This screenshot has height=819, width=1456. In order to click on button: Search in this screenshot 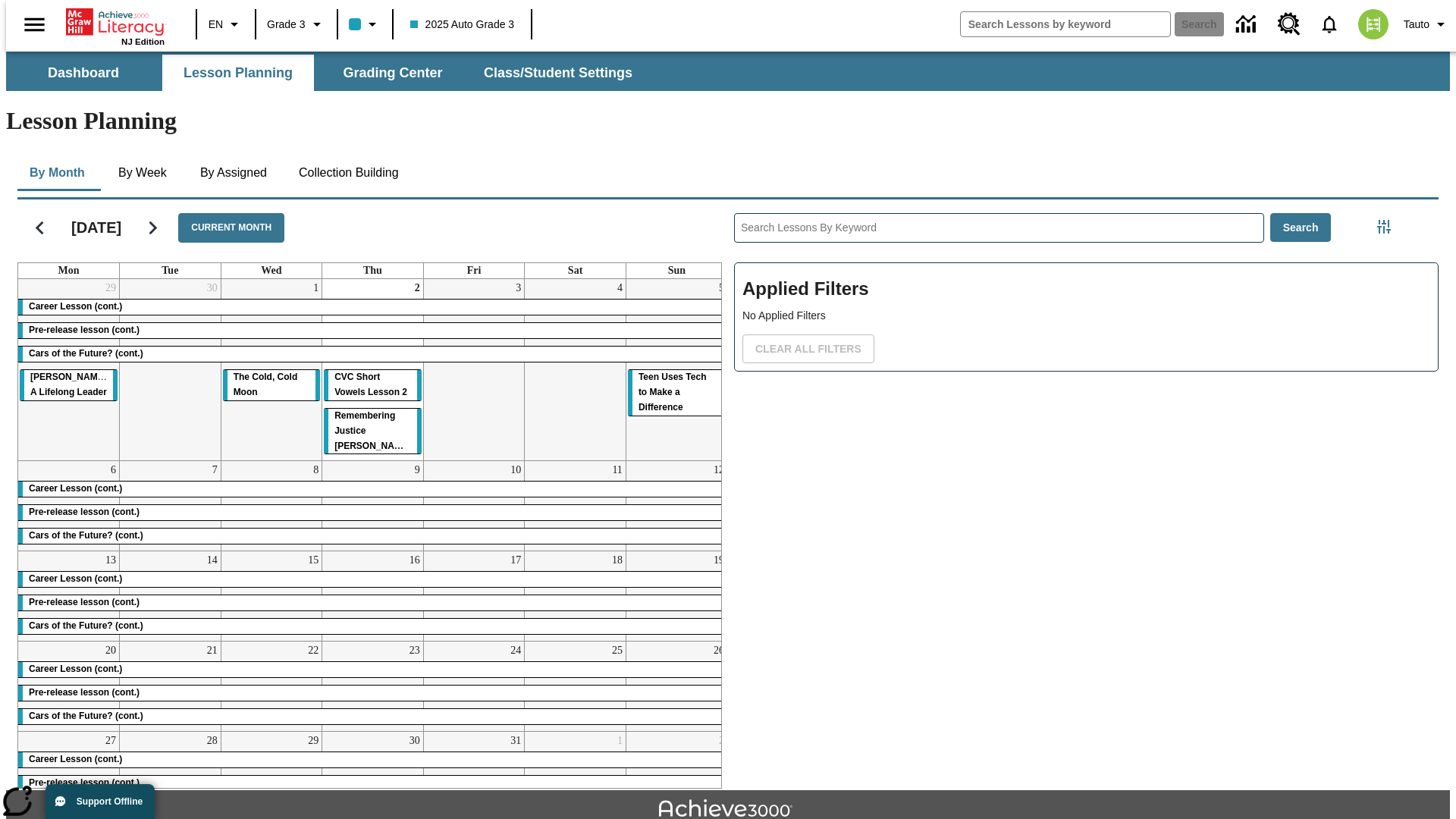, I will do `click(1300, 228)`.